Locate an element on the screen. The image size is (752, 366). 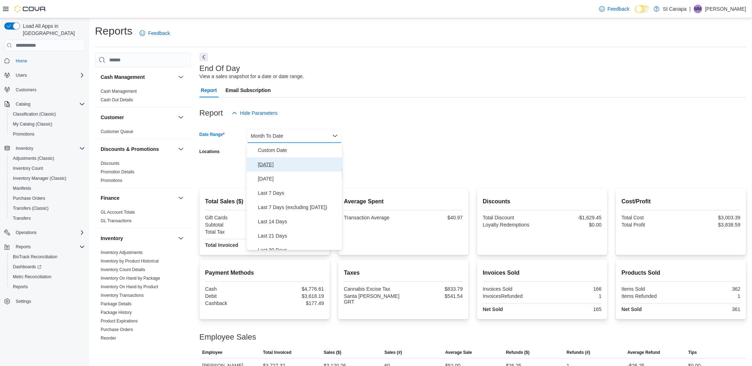
a: Inventory Adjustments is located at coordinates (122, 253).